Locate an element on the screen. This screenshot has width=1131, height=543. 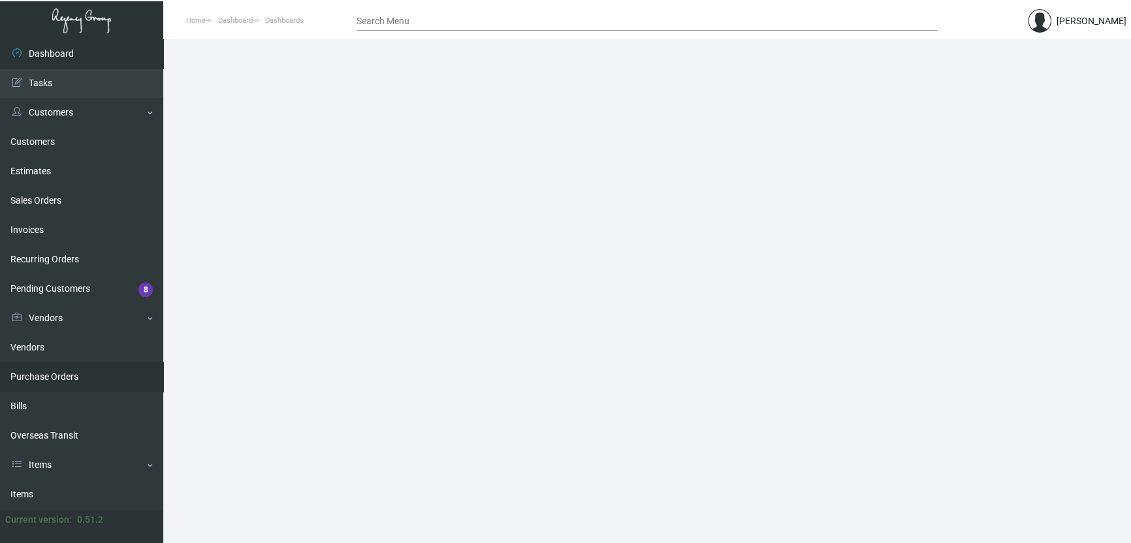
span: Dashboard is located at coordinates (235, 20).